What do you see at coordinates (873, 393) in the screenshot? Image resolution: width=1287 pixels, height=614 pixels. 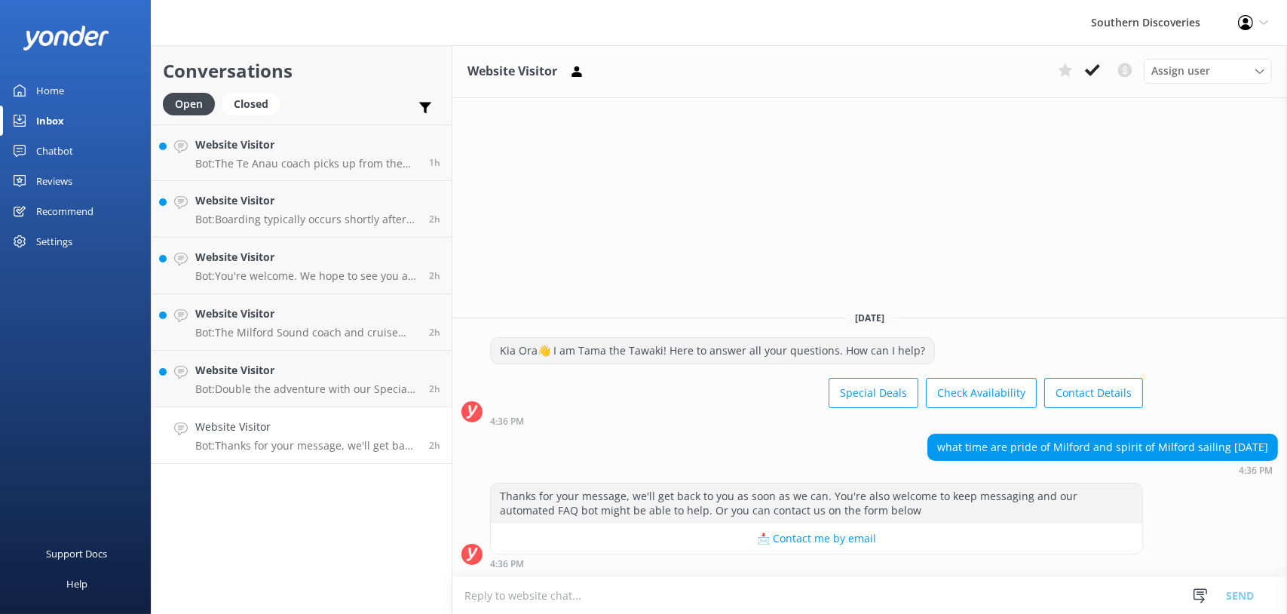 I see `button: Special Deals` at bounding box center [873, 393].